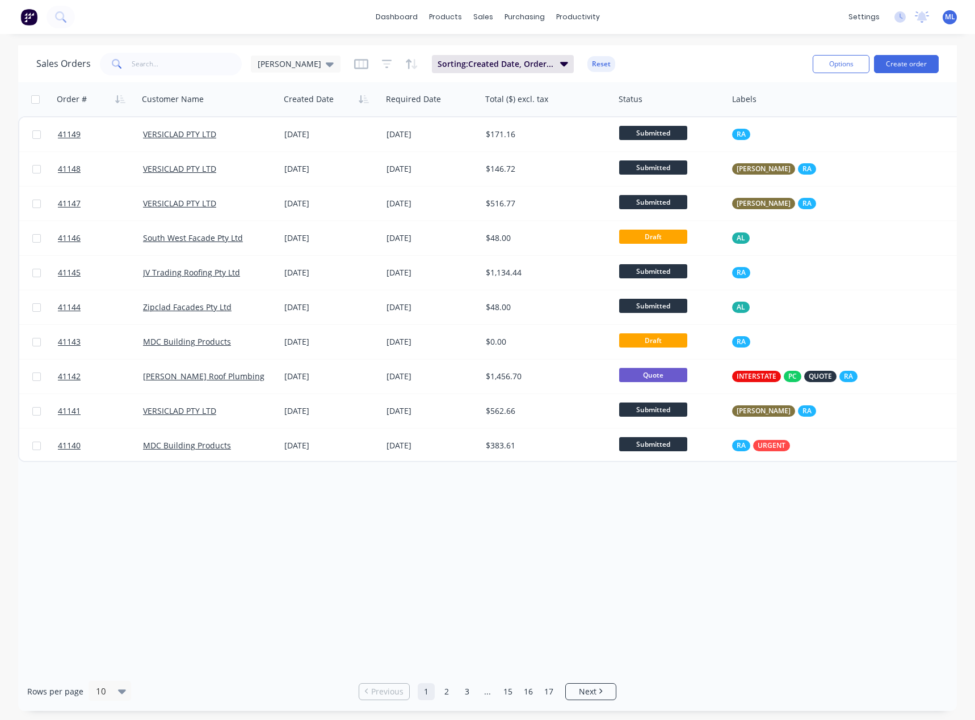  What do you see at coordinates (549, 692) in the screenshot?
I see `a: Page 17` at bounding box center [549, 692].